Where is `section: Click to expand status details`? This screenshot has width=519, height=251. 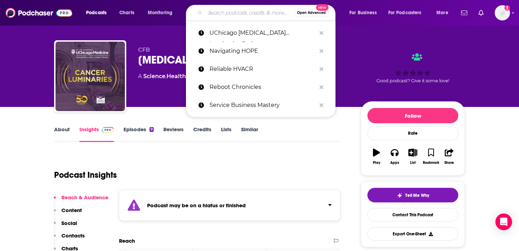 section: Click to expand status details is located at coordinates (230, 205).